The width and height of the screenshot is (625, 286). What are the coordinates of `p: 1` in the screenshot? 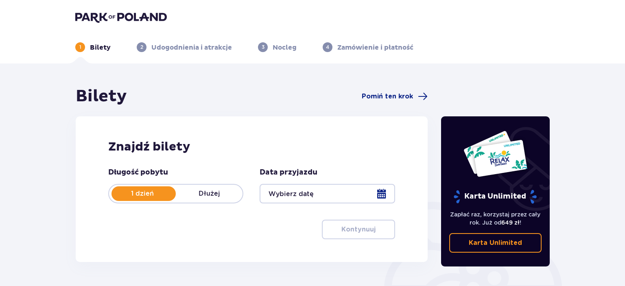 It's located at (80, 47).